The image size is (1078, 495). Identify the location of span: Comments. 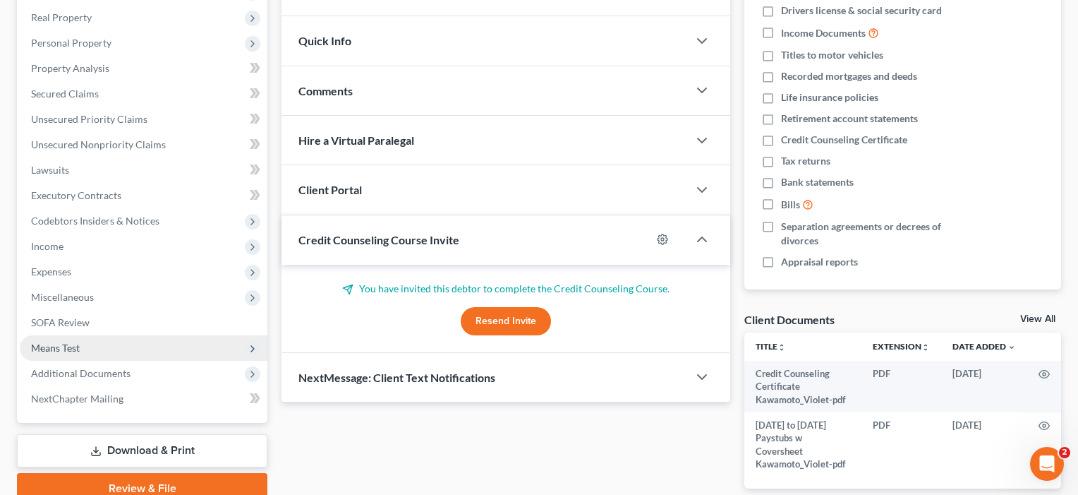
(325, 90).